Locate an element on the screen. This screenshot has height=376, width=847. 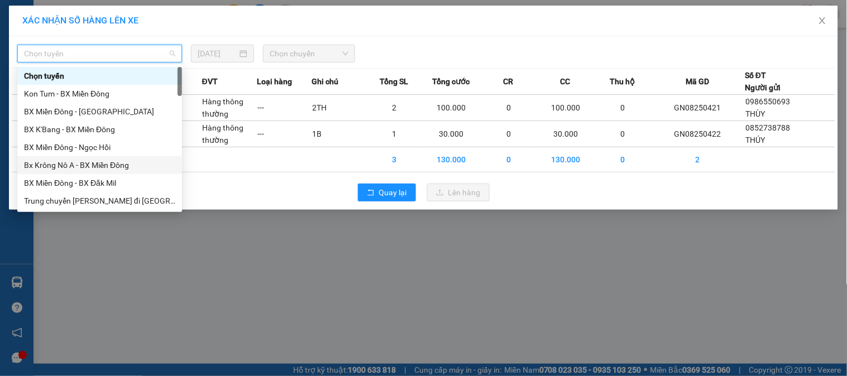
div: BX K'Bang - BX Miền Đông is located at coordinates (99, 129).